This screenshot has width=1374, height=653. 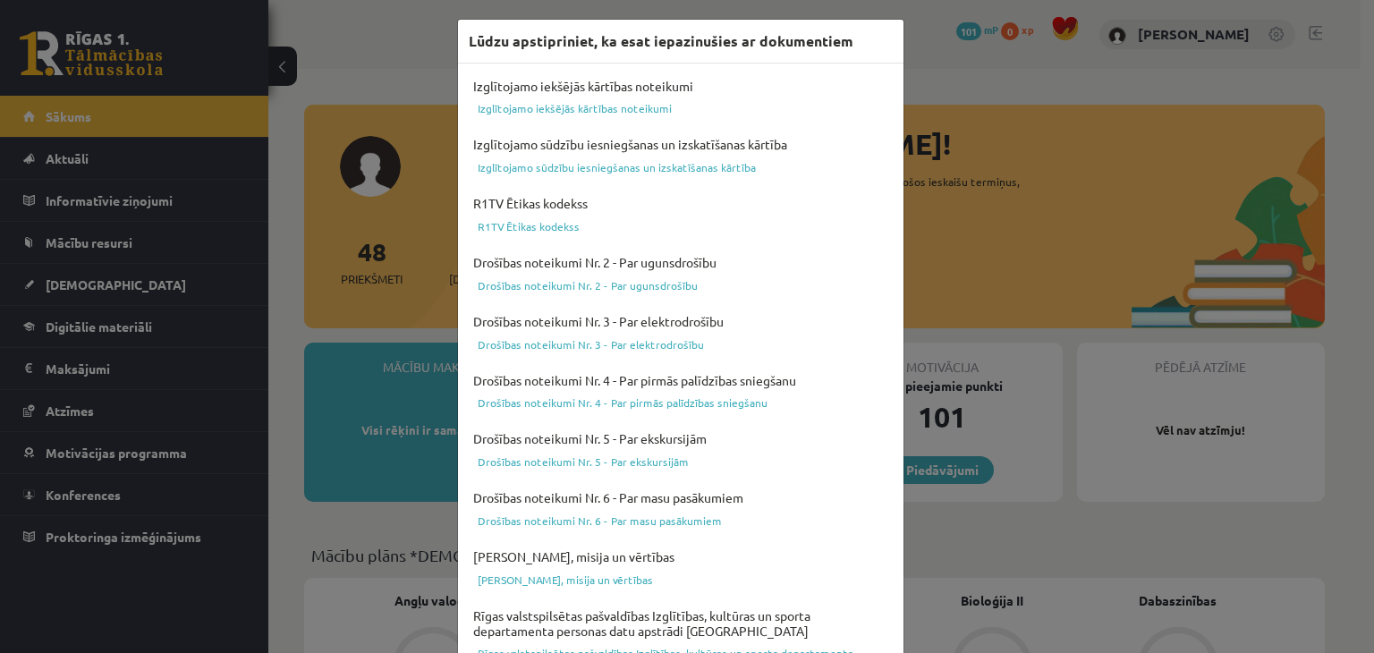 I want to click on a: Drošības noteikumi Nr. 2 - Par ugunsdrošību, so click(x=681, y=285).